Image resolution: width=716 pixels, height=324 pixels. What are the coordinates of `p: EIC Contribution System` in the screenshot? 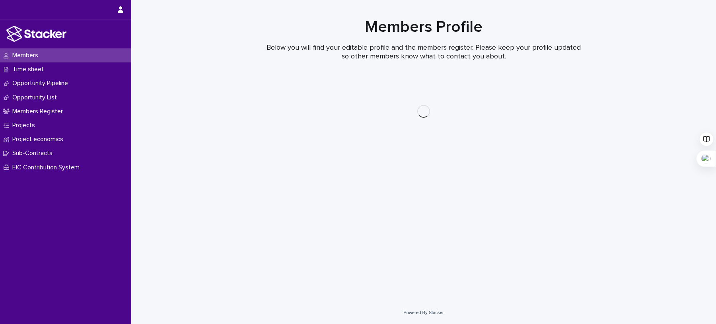 It's located at (47, 167).